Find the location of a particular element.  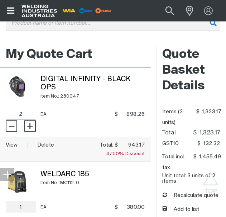

span: 132.32 is located at coordinates (210, 144).